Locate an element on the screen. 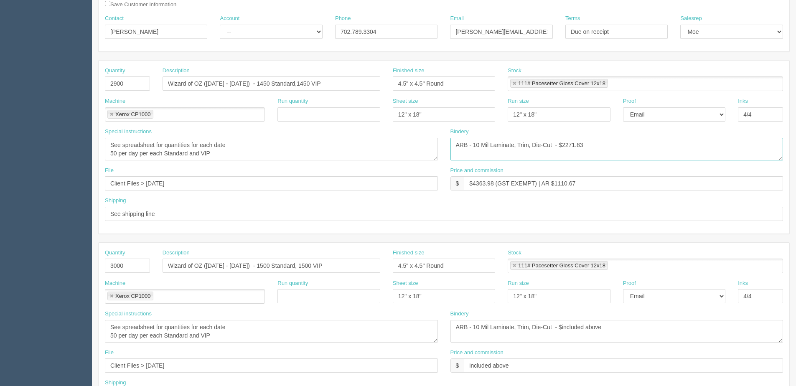 The image size is (796, 386). label: Salesrep is located at coordinates (691, 18).